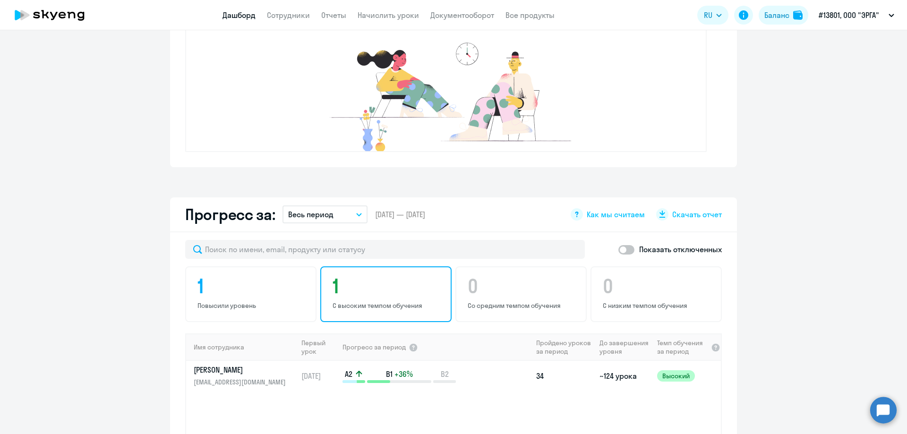 This screenshot has width=907, height=434. I want to click on a: Балансbalance, so click(783, 15).